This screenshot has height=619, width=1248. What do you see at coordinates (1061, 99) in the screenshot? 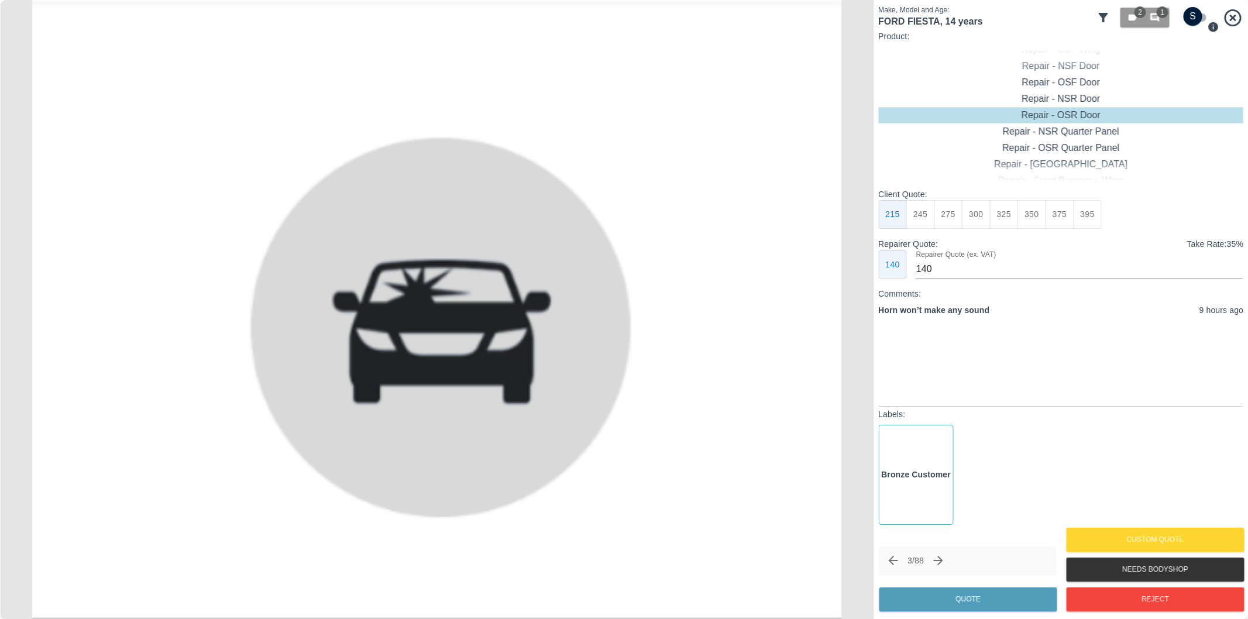
I see `div: Repair - NSR Door` at bounding box center [1061, 99].